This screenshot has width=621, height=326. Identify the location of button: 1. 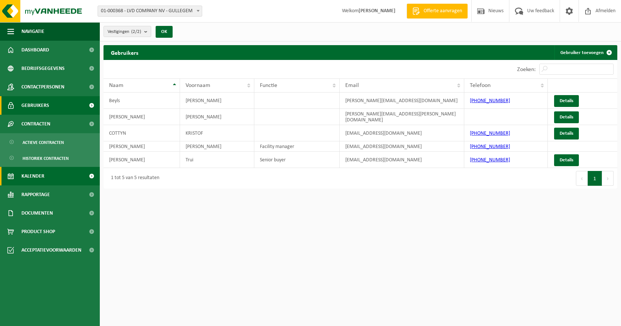
(595, 178).